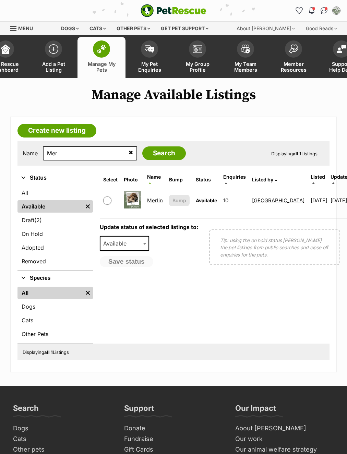  What do you see at coordinates (198, 67) in the screenshot?
I see `span: My Group Profile` at bounding box center [198, 67].